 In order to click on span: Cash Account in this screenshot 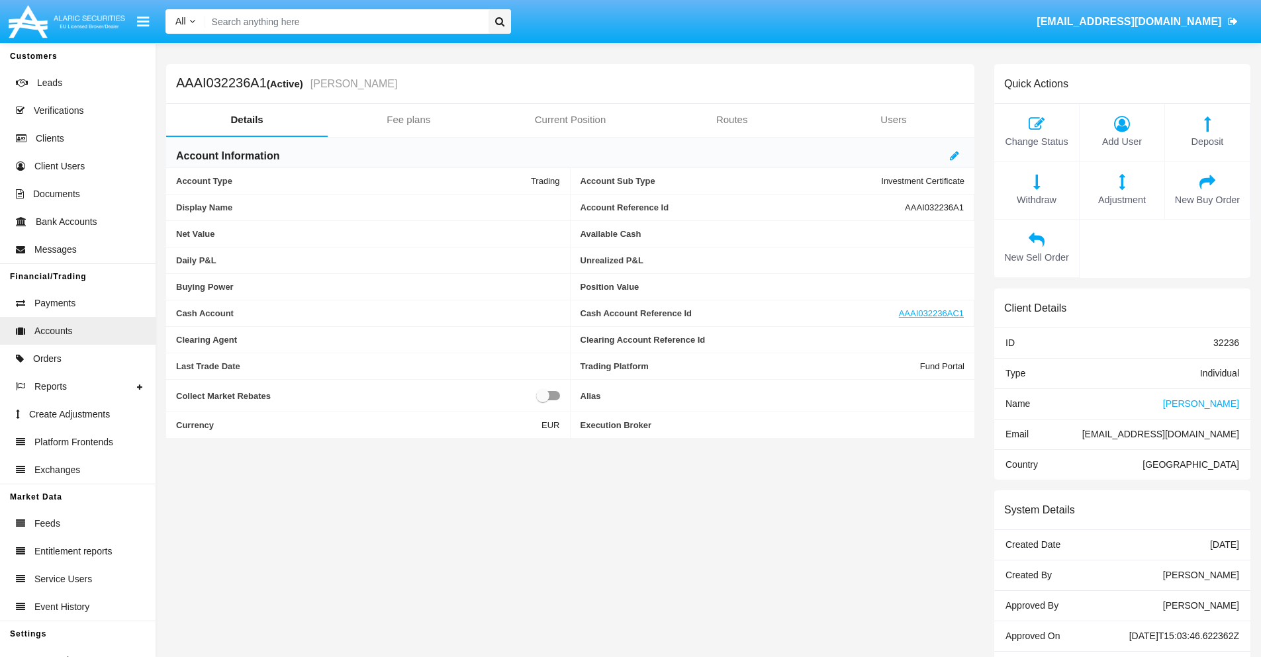, I will do `click(368, 313)`.